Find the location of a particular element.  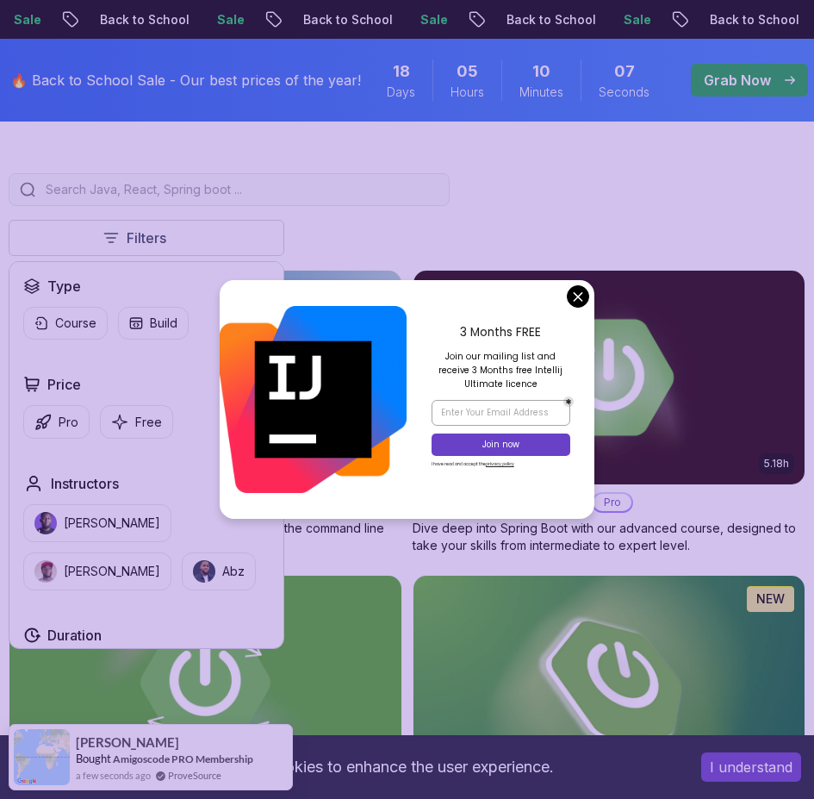

img: provesource social proof notification image is located at coordinates (41, 757).